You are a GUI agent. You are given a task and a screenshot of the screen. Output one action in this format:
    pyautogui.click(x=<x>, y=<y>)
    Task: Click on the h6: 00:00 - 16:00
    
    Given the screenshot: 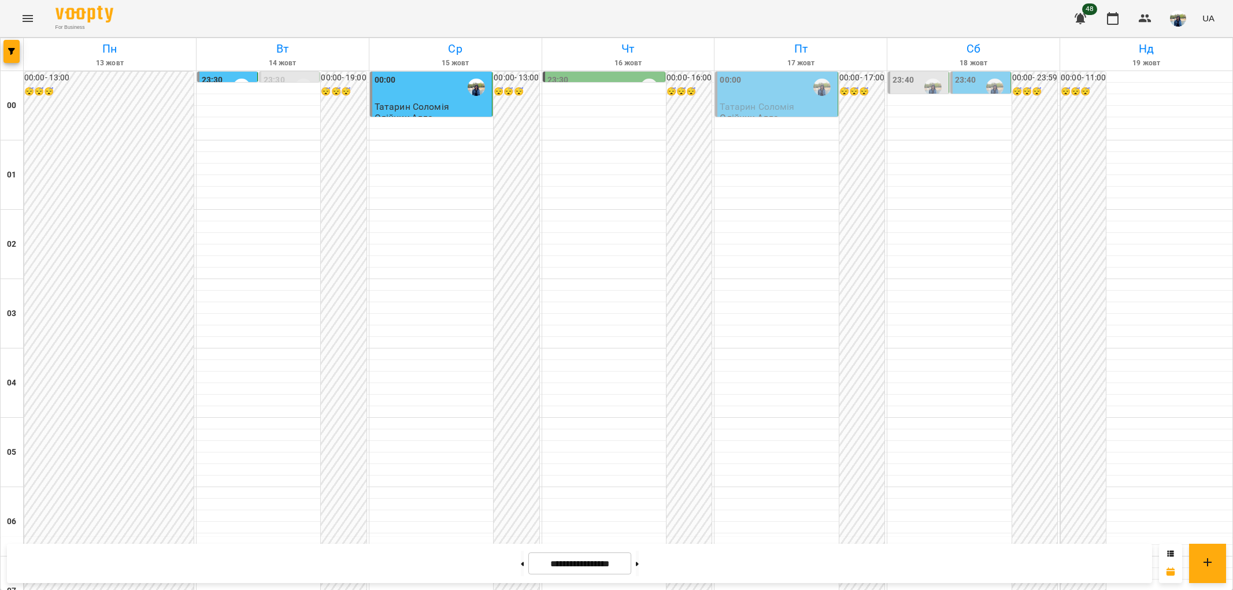 What is the action you would take?
    pyautogui.click(x=689, y=78)
    